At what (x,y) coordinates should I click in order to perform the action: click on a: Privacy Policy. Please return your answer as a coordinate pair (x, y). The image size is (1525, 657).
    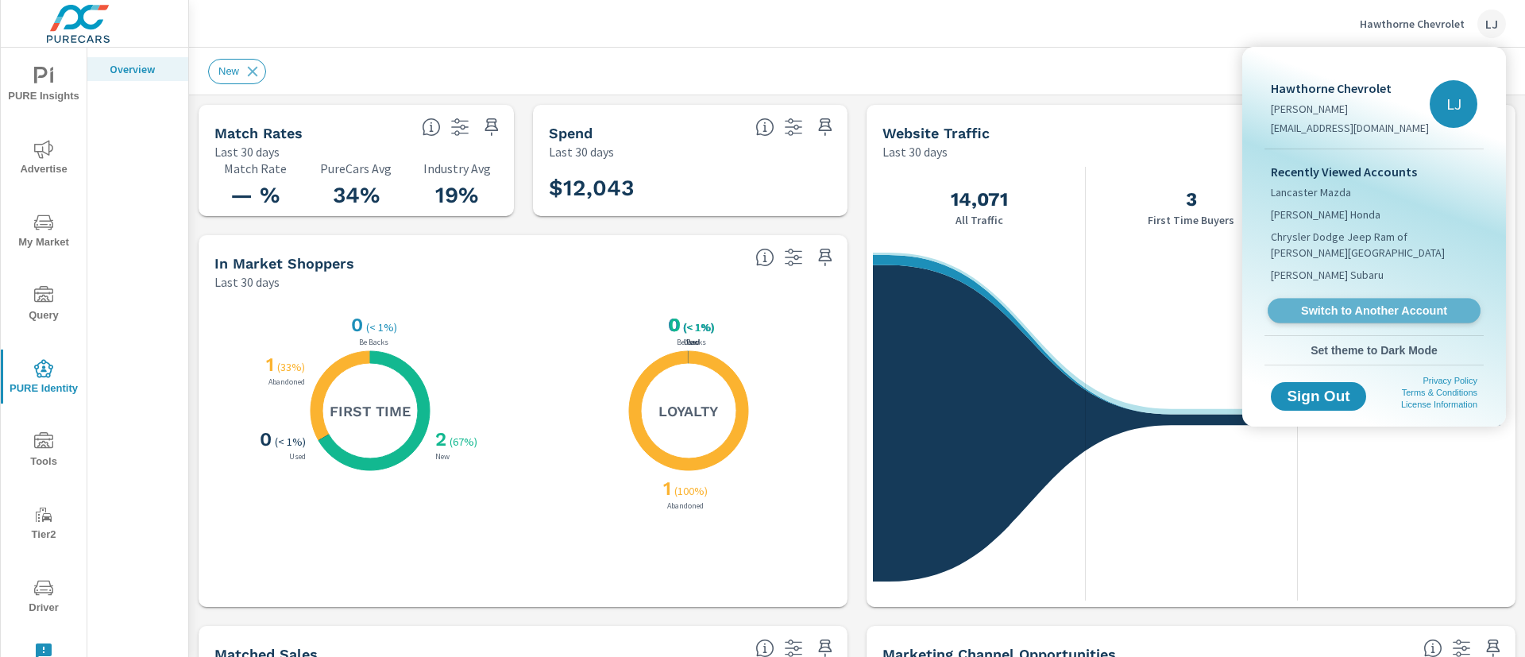
    Looking at the image, I should click on (1450, 380).